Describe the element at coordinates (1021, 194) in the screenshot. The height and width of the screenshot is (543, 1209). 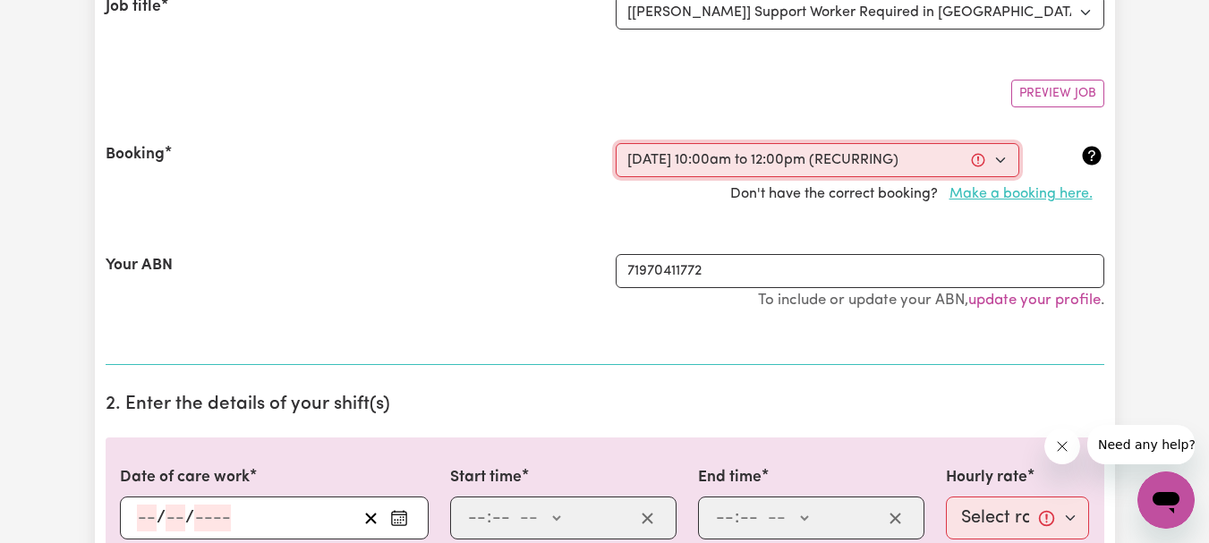
I see `button: Make a booking here.` at that location.